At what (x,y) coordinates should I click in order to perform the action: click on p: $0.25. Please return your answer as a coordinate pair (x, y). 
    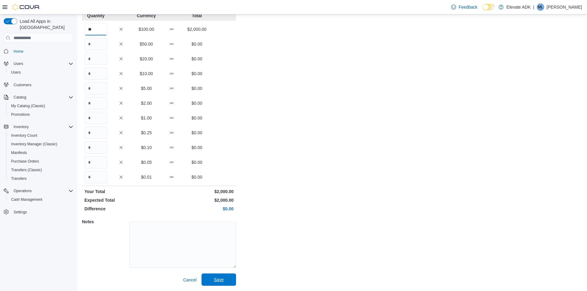
    Looking at the image, I should click on (146, 133).